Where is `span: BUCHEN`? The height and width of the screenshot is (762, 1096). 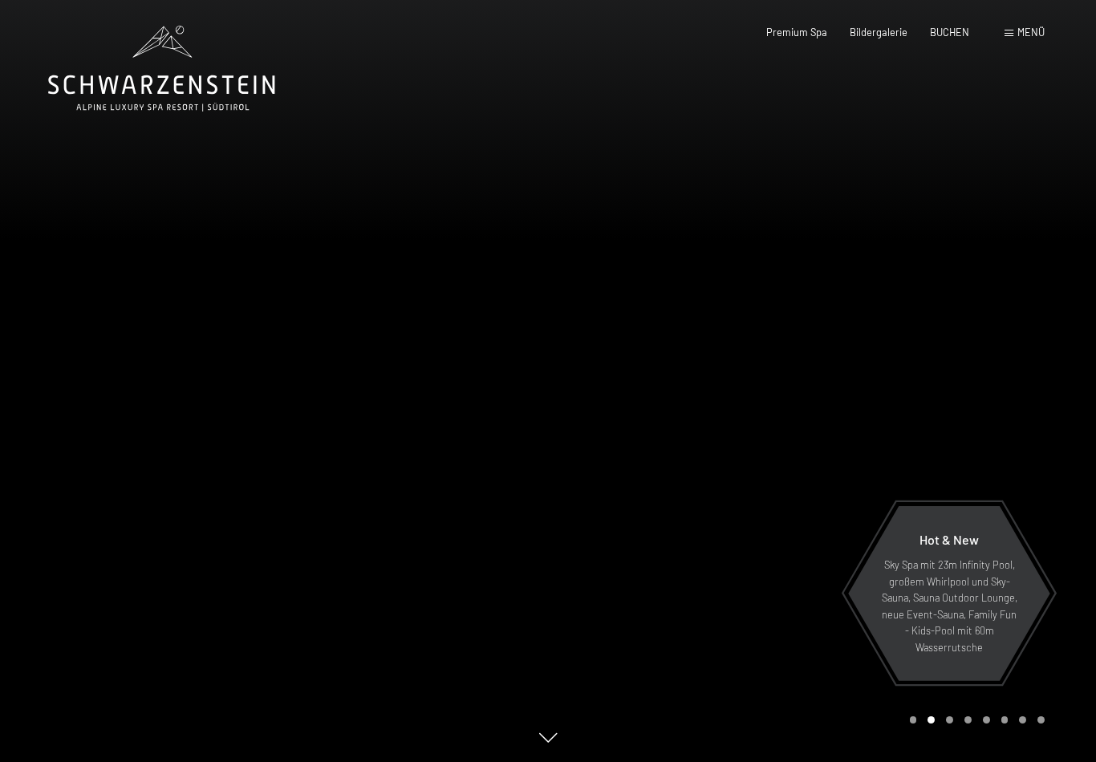 span: BUCHEN is located at coordinates (949, 32).